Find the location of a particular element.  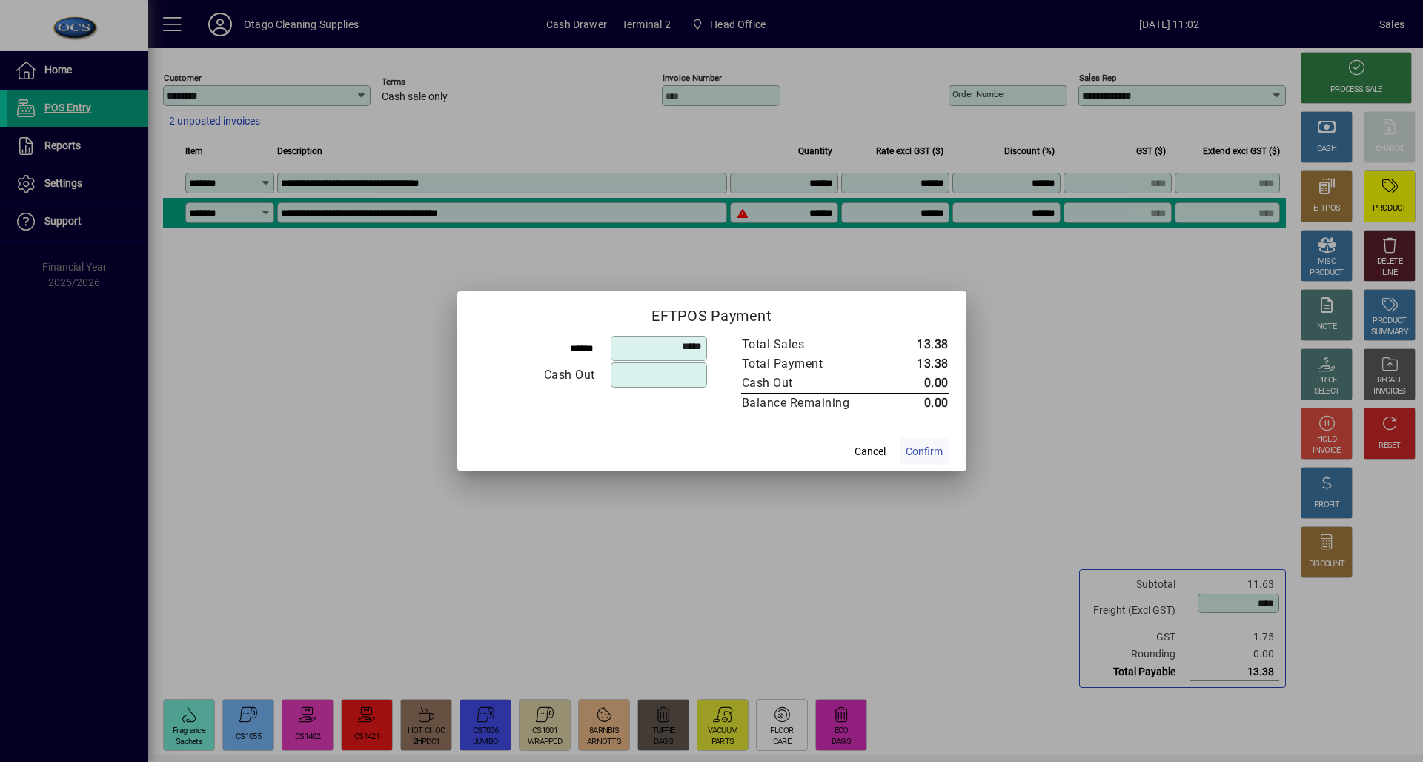

span: Confirm is located at coordinates (924, 451).